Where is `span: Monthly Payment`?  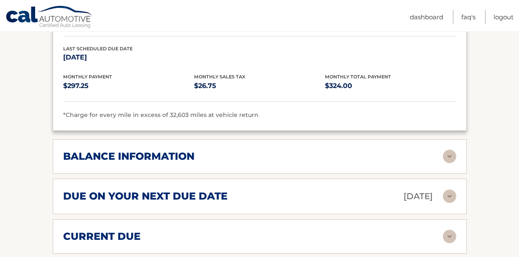
span: Monthly Payment is located at coordinates (87, 77).